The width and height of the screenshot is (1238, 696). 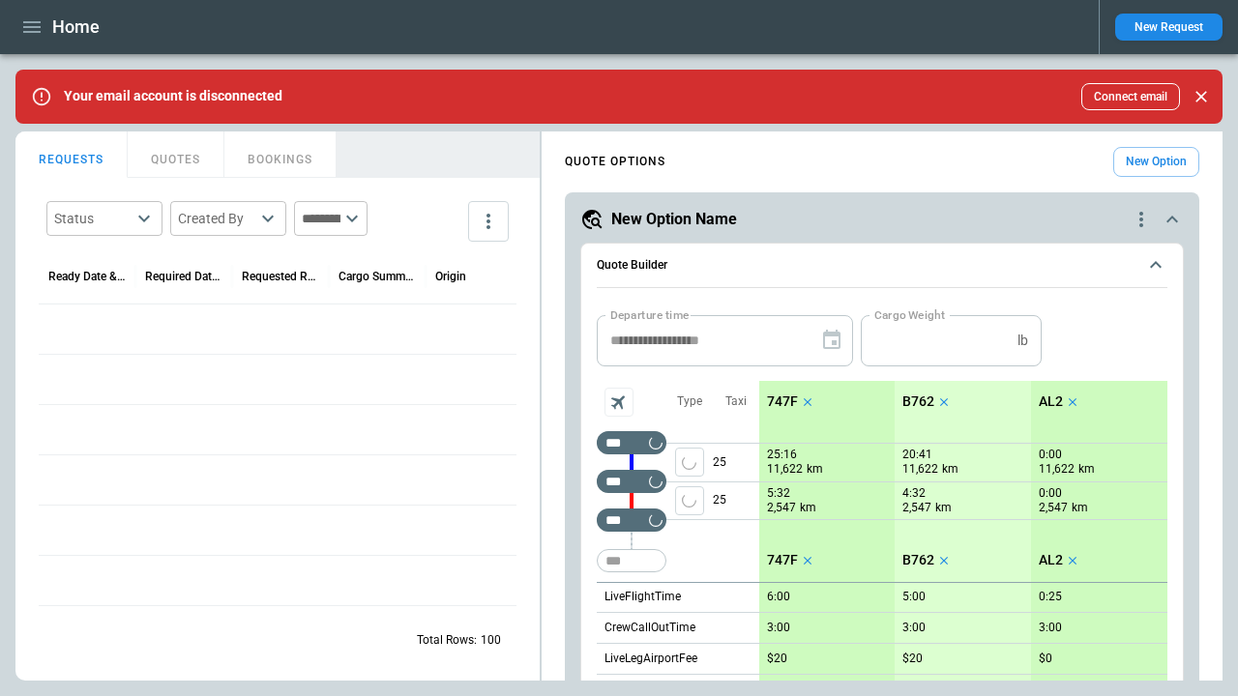 What do you see at coordinates (882, 266) in the screenshot?
I see `button: Quote Builder` at bounding box center [882, 266].